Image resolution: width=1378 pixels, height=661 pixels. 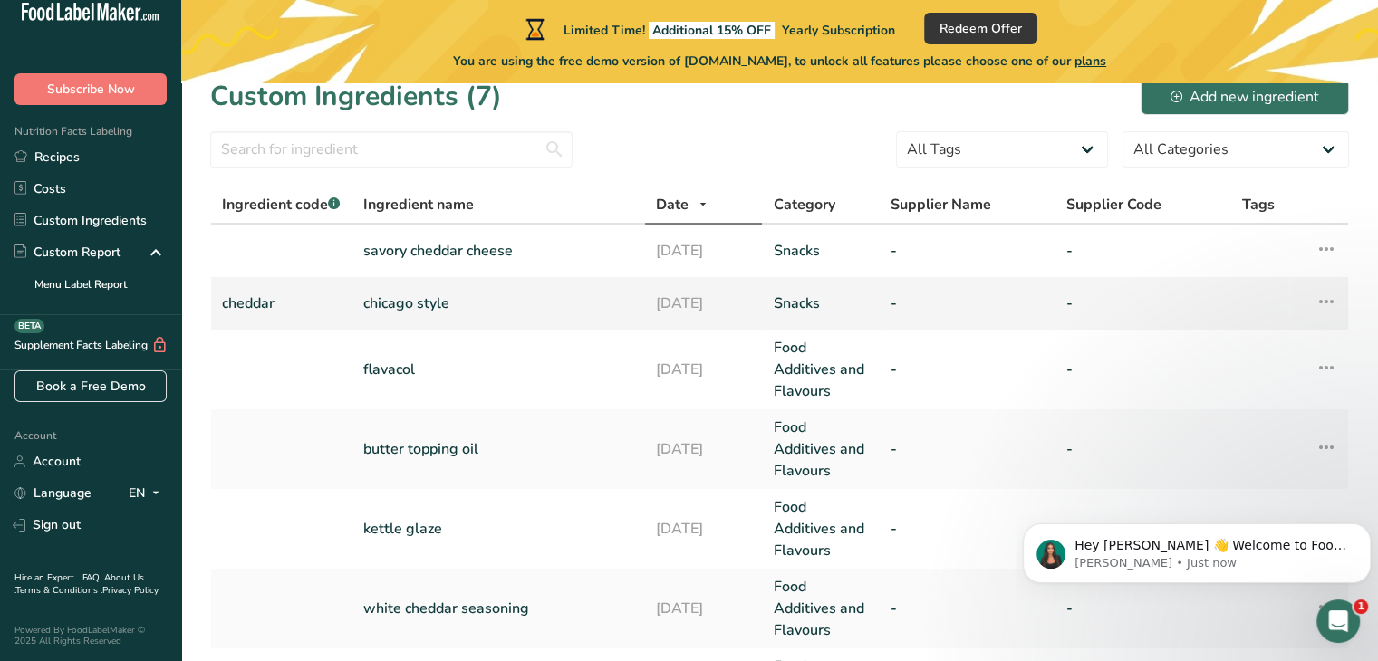 I want to click on a: savory cheddar cheese, so click(x=498, y=251).